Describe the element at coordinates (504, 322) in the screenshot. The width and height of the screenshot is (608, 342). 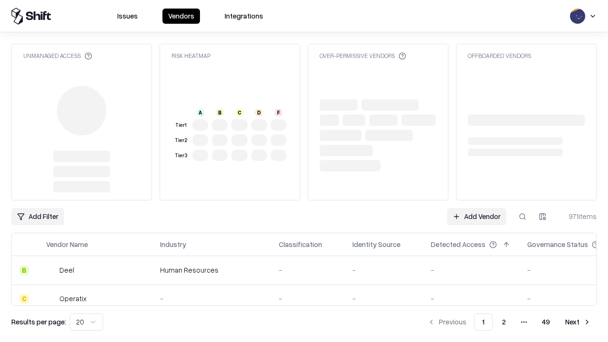
I see `button: 2` at that location.